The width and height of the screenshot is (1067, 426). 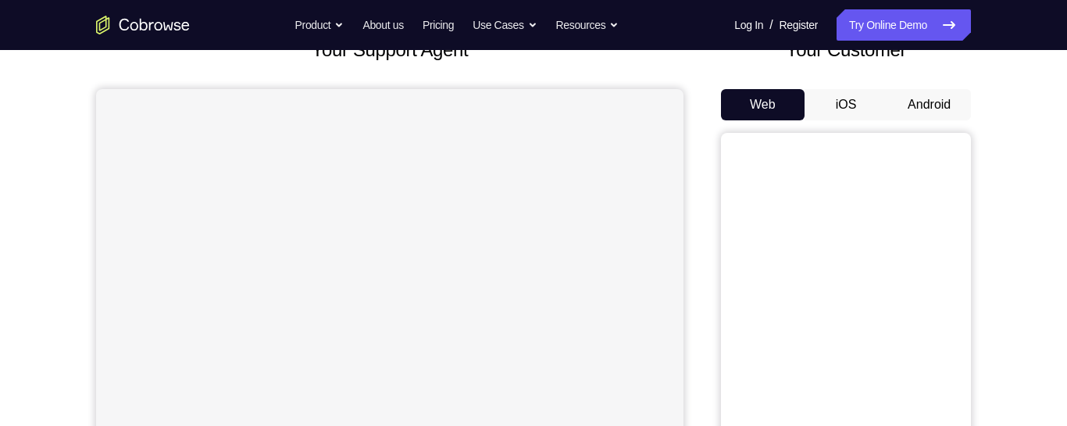 What do you see at coordinates (319, 25) in the screenshot?
I see `button: Product` at bounding box center [319, 25].